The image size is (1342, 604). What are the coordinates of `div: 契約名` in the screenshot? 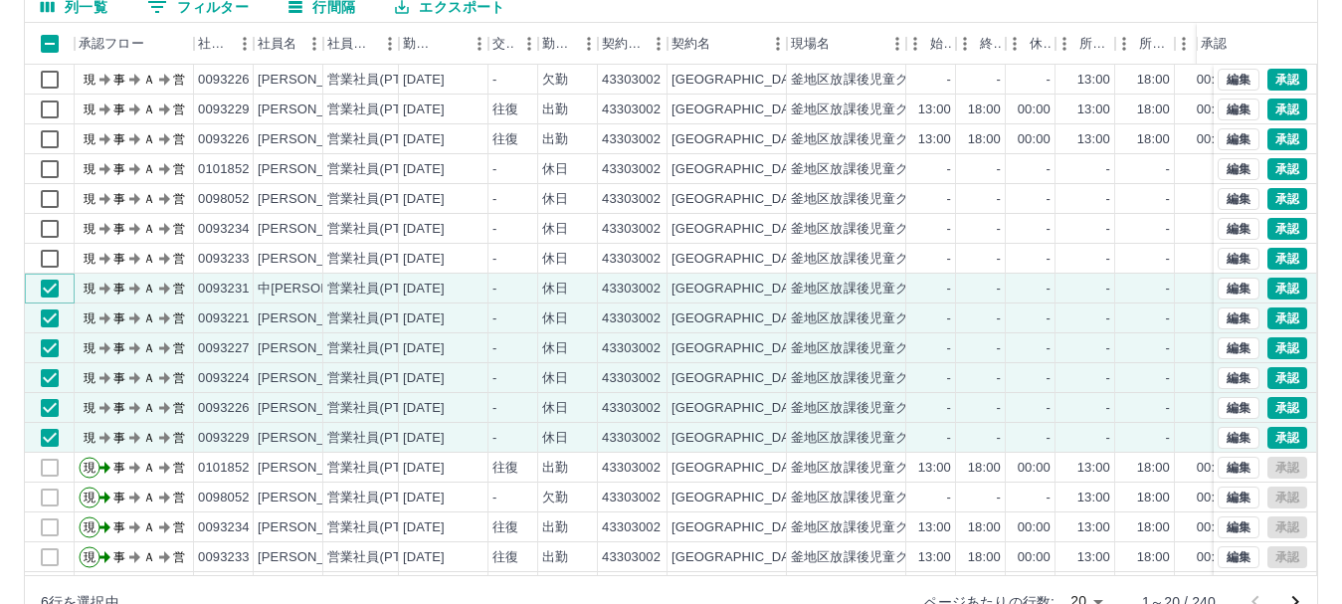 It's located at (691, 44).